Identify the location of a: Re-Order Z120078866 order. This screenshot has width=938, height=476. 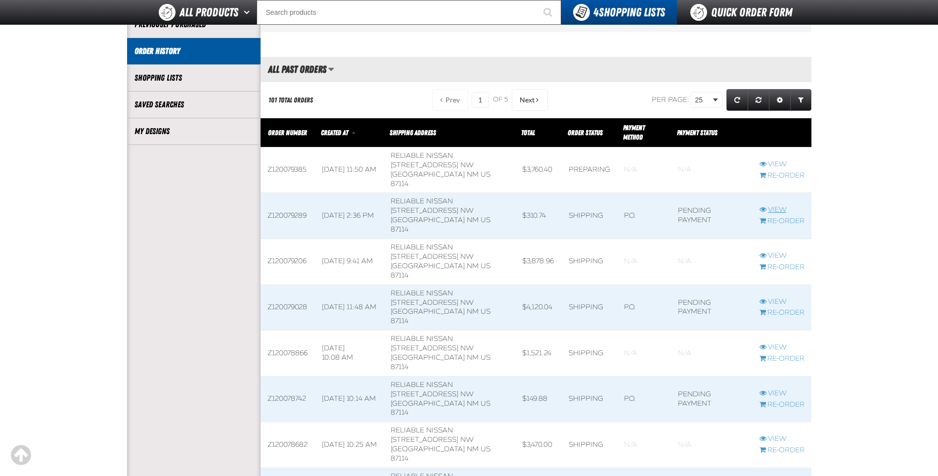
(782, 358).